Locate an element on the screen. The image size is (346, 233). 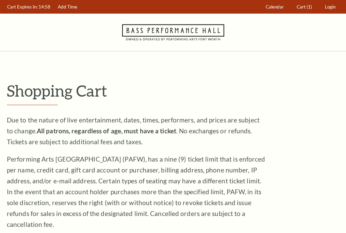
a: Login is located at coordinates (331, 7).